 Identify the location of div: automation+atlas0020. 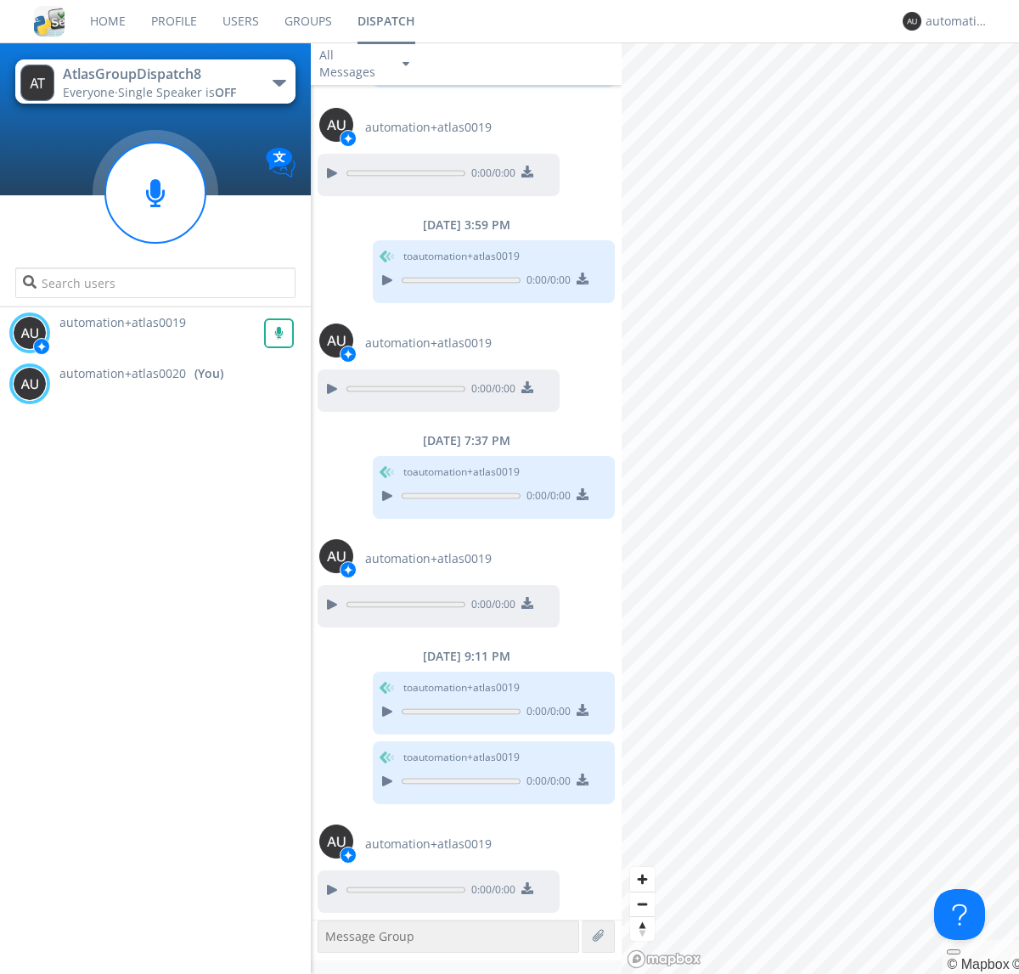
(957, 21).